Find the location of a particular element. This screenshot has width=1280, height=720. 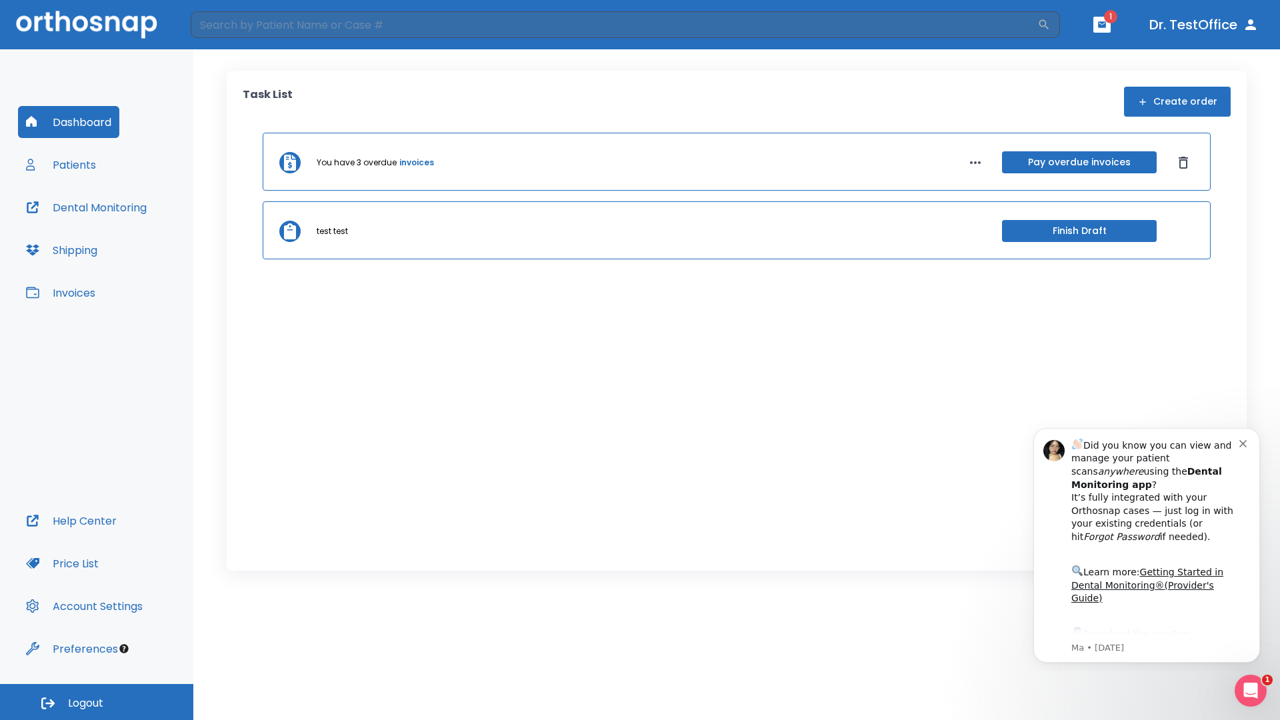

button: Pay overdue invoices is located at coordinates (1079, 162).